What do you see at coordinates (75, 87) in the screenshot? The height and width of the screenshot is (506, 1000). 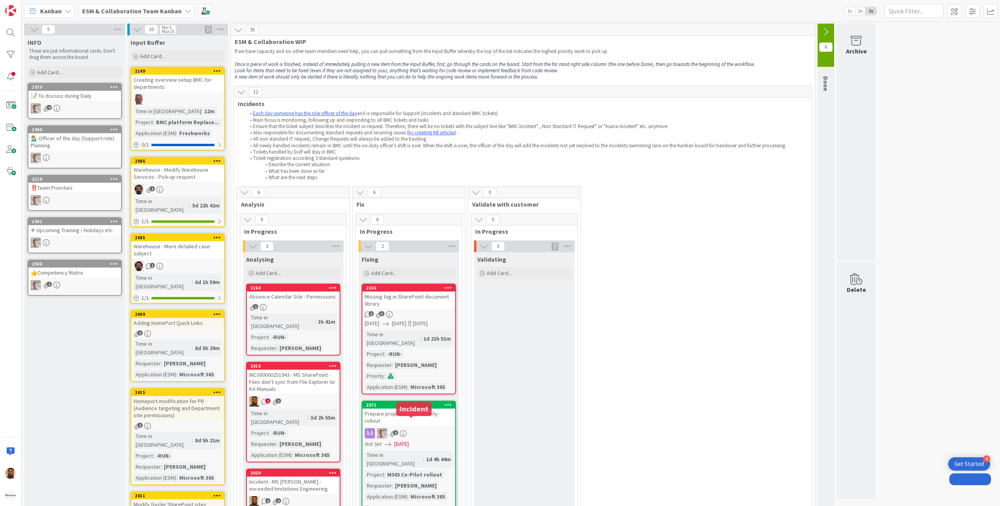 I see `div: 1979` at bounding box center [75, 87].